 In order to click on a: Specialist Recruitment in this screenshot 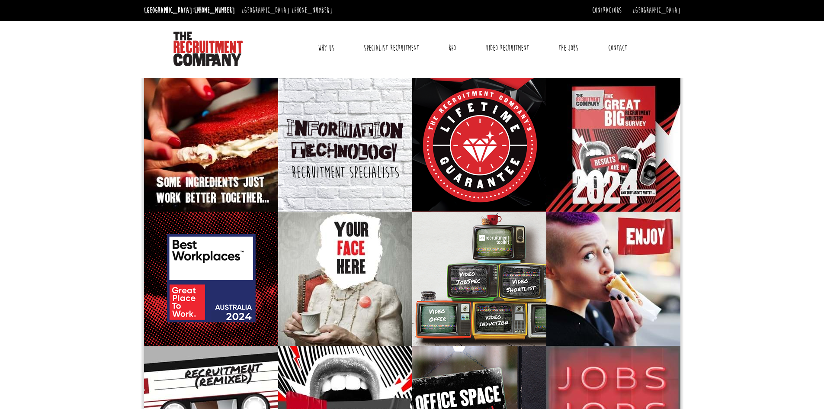, I will do `click(392, 48)`.